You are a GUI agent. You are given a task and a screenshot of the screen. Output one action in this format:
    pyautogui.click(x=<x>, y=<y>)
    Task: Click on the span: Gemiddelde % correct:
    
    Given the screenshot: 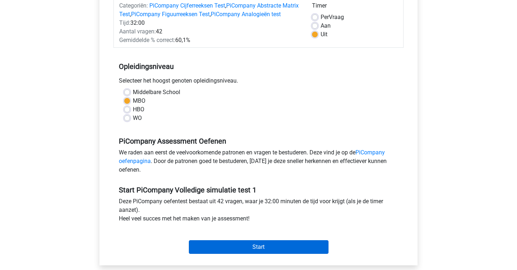 What is the action you would take?
    pyautogui.click(x=147, y=40)
    